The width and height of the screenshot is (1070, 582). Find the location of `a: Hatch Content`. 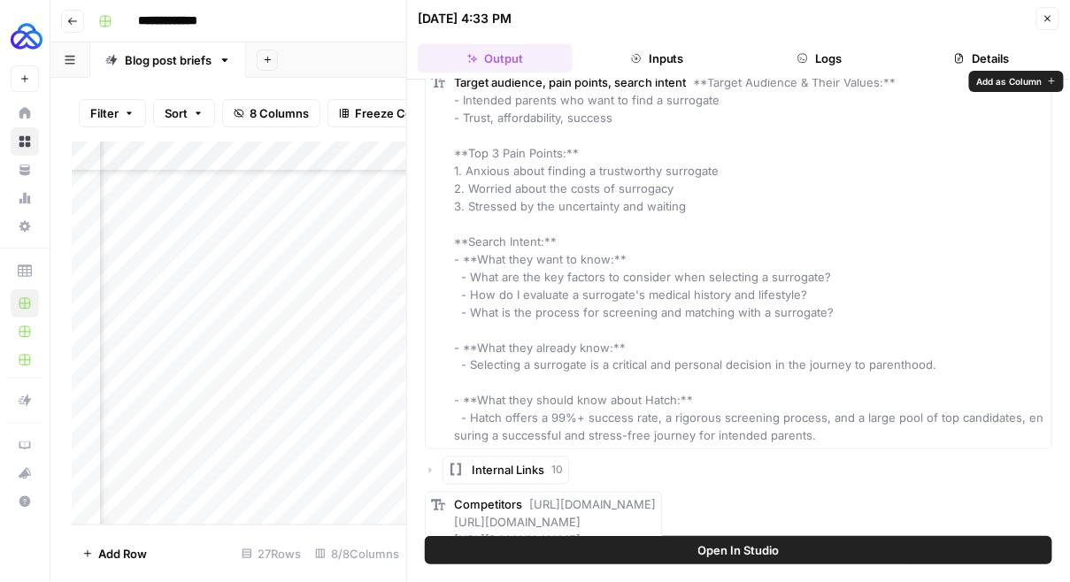

a: Hatch Content is located at coordinates (25, 304).